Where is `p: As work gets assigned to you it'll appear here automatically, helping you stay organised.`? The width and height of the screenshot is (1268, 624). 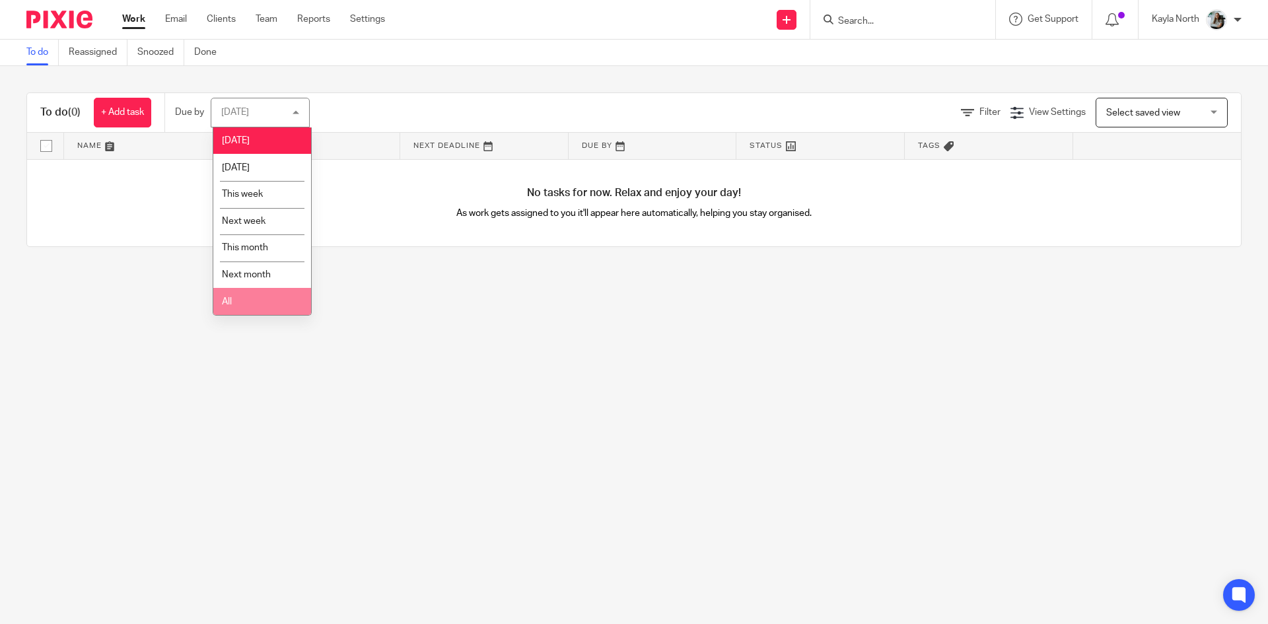 p: As work gets assigned to you it'll appear here automatically, helping you stay organised. is located at coordinates (634, 213).